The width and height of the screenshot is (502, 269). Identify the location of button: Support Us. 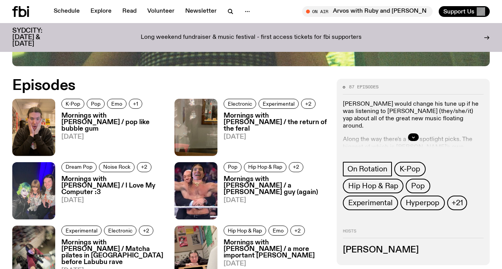
(464, 12).